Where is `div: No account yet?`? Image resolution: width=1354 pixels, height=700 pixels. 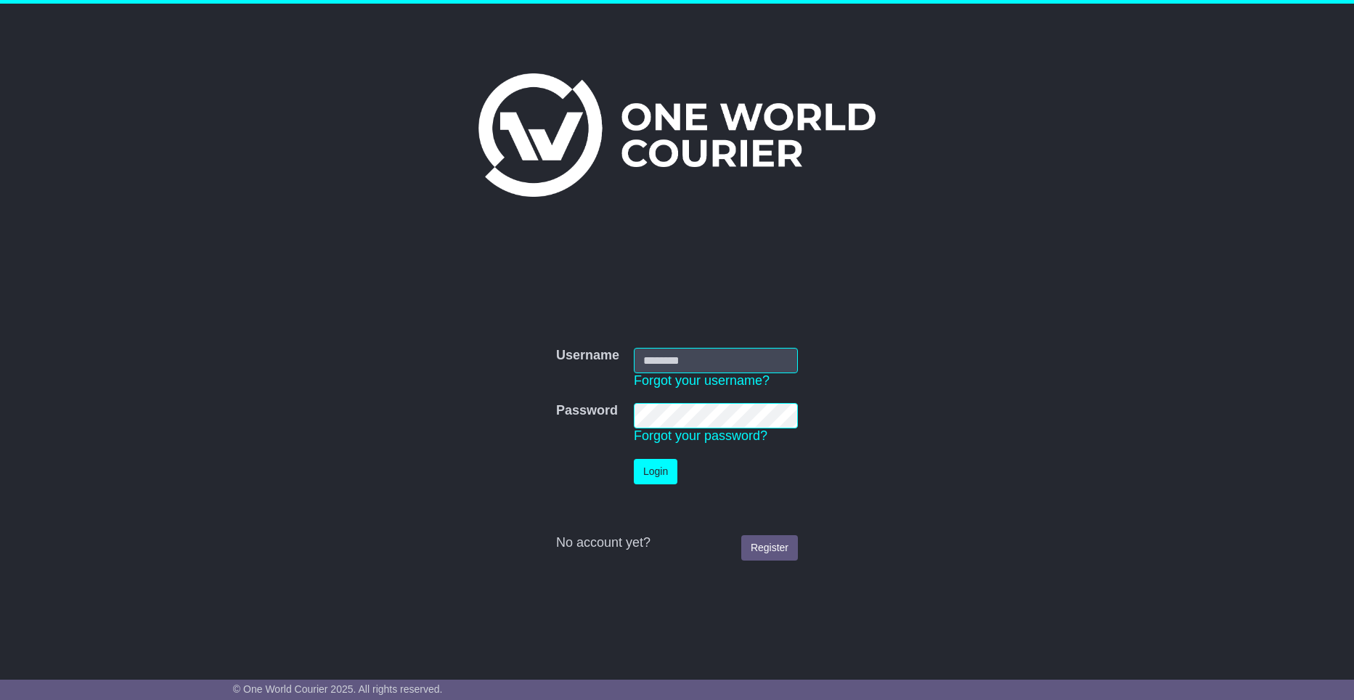
div: No account yet? is located at coordinates (677, 543).